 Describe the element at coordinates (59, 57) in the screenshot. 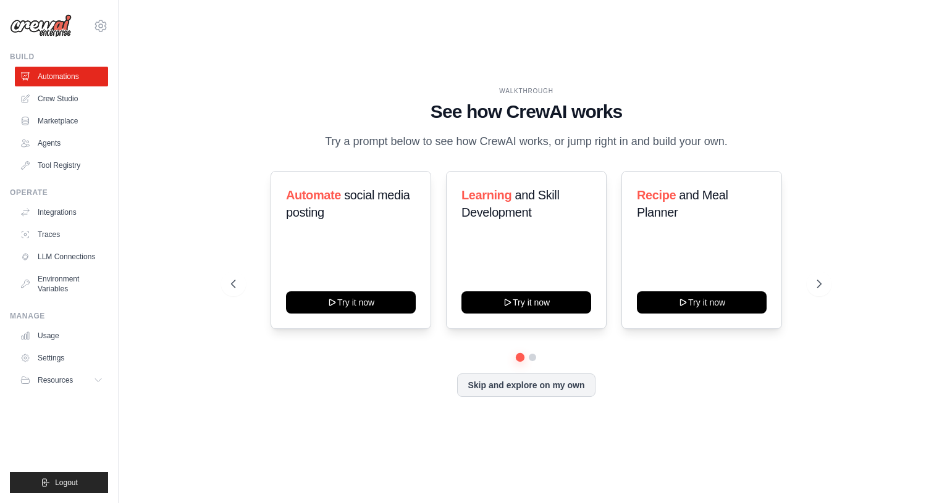

I see `div: Build` at that location.